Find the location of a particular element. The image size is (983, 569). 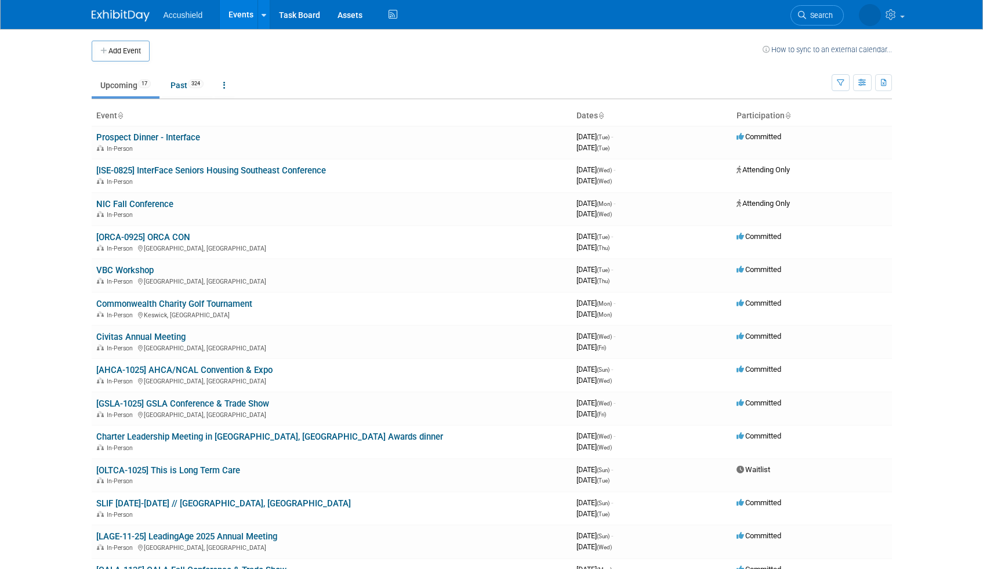

th: Event is located at coordinates (332, 116).